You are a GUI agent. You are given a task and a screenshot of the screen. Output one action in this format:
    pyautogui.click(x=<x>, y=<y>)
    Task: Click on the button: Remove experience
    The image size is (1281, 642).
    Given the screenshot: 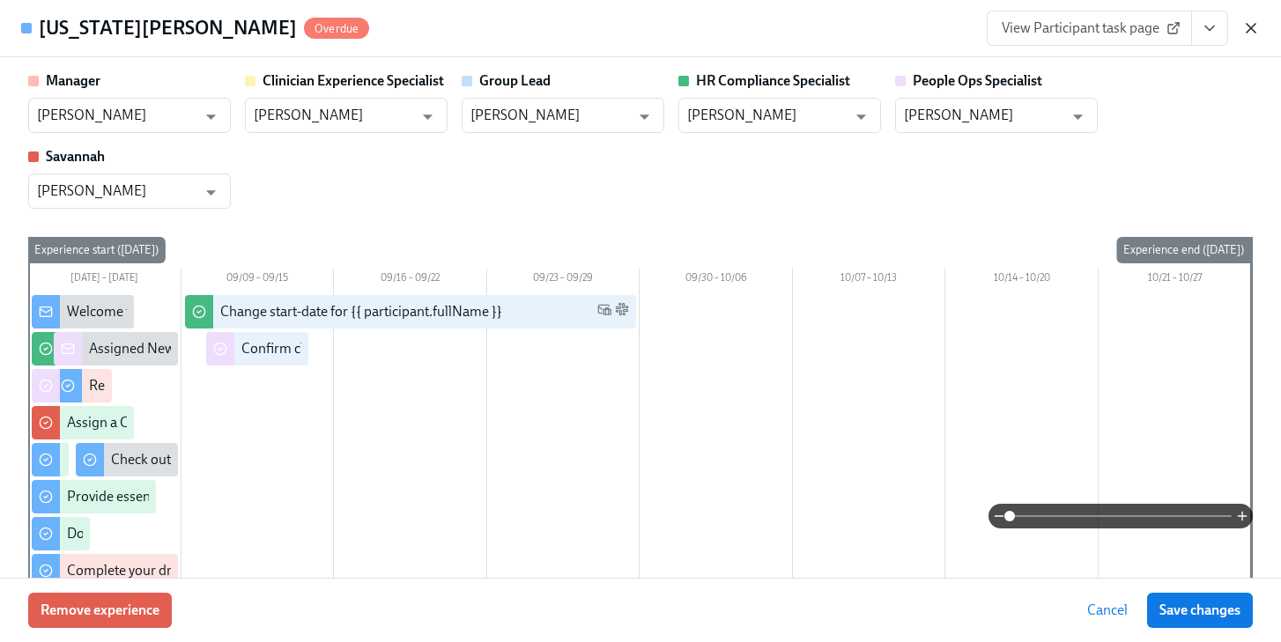 What is the action you would take?
    pyautogui.click(x=100, y=610)
    